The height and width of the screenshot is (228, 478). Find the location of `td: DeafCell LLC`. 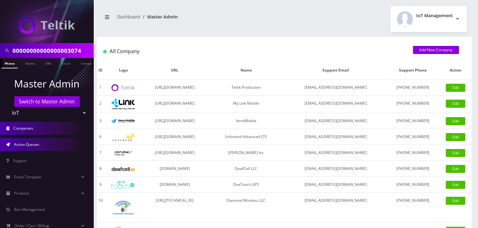

td: DeafCell LLC is located at coordinates (246, 169).